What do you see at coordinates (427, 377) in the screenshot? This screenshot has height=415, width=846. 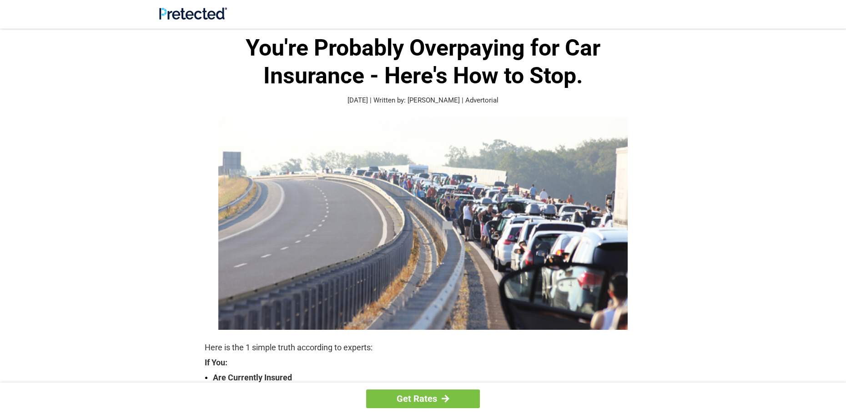 I see `strong: Are Currently Insured` at bounding box center [427, 377].